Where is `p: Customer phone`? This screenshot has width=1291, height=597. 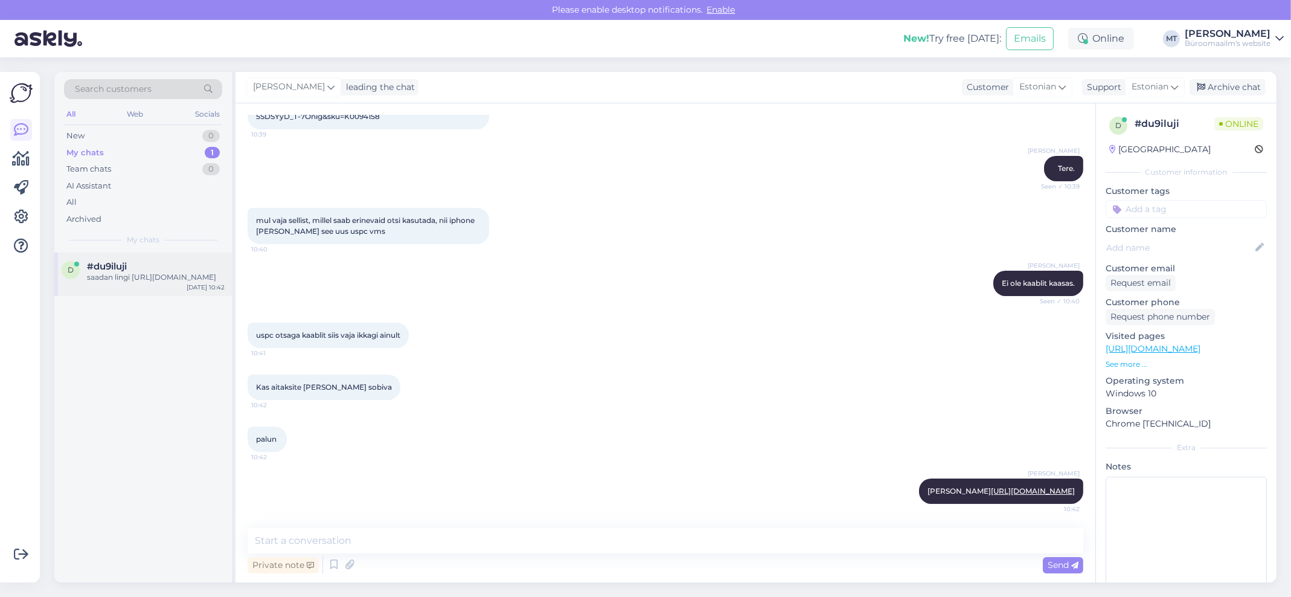
p: Customer phone is located at coordinates (1186, 302).